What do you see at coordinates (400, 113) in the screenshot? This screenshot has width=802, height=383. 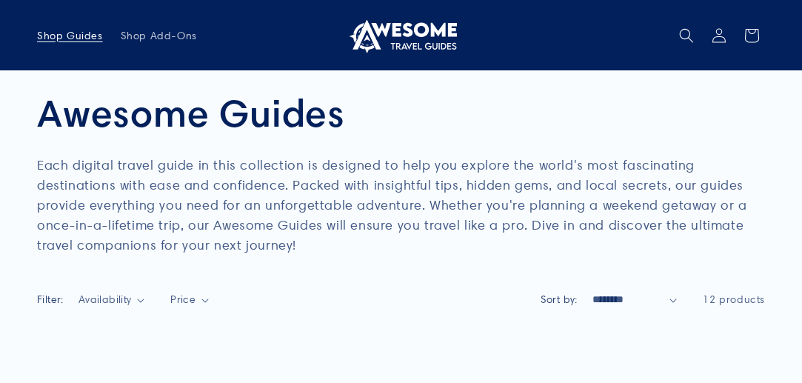 I see `h1: Awesome Guides` at bounding box center [400, 113].